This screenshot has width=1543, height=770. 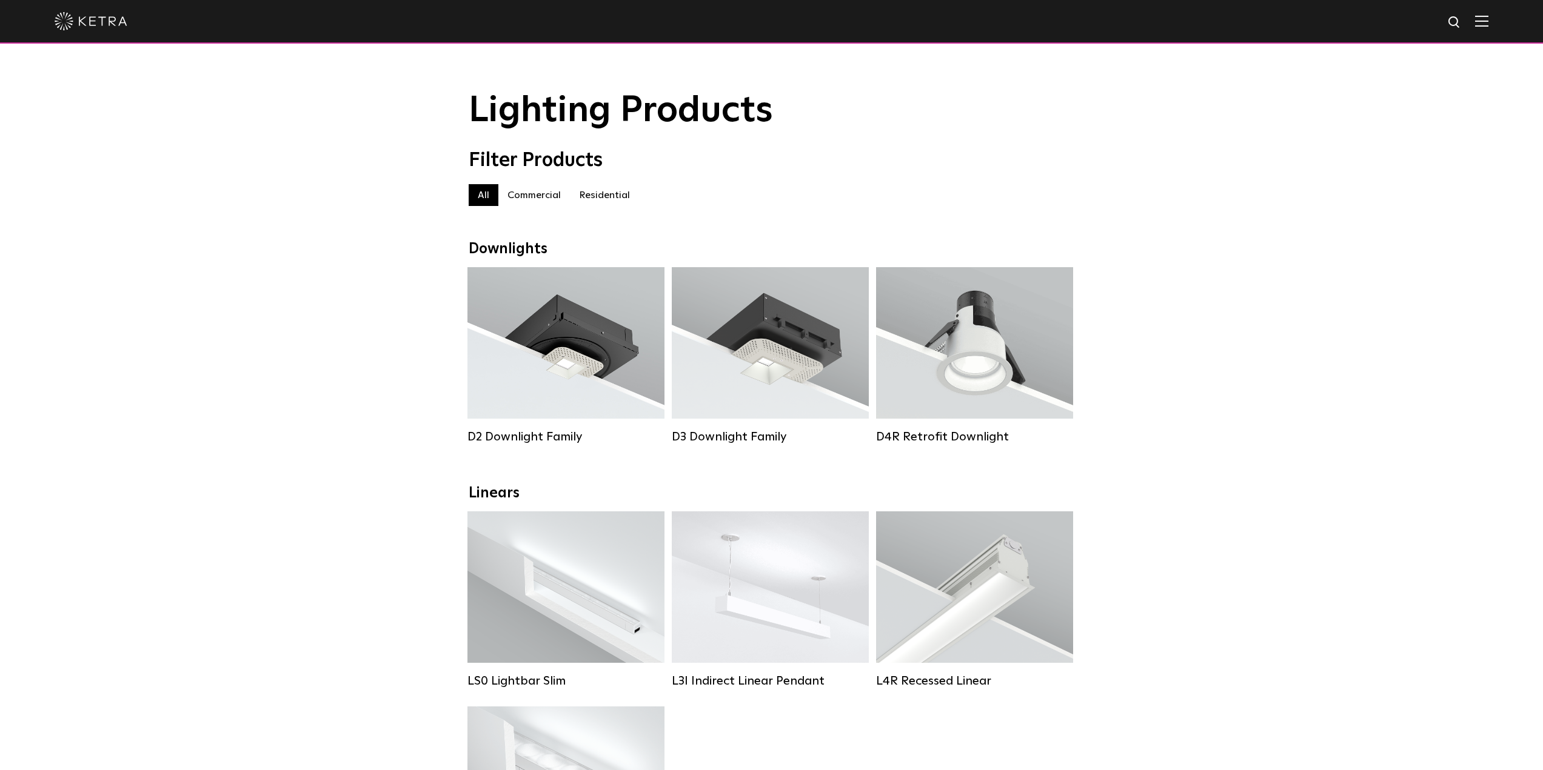 I want to click on a: L3I Indirect Linear Pendant Lumen Output:400 / 600 / 800 / 1000Housing Colors:White / BlackContro..., so click(x=770, y=600).